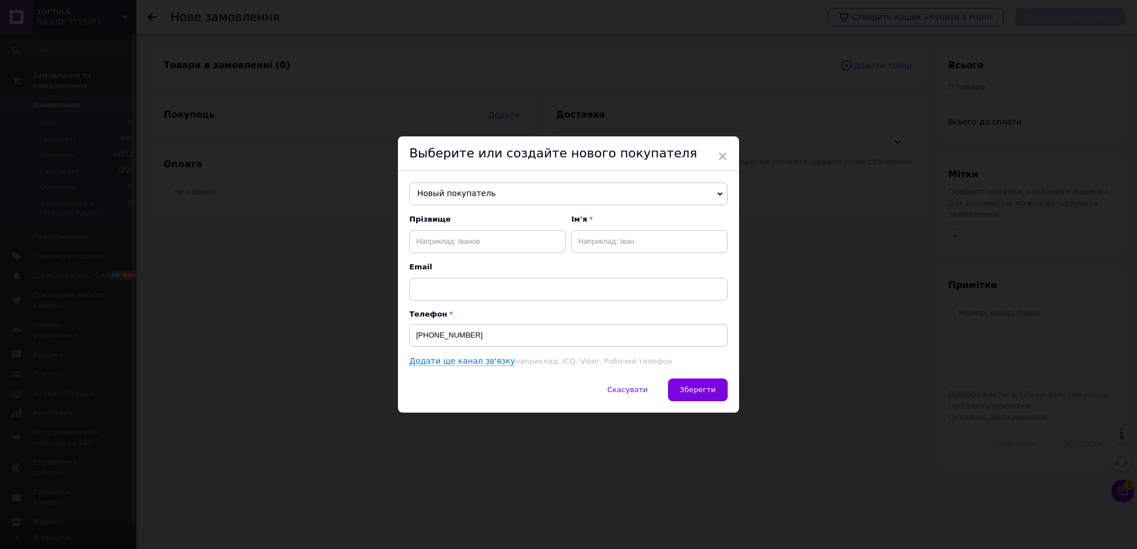 The image size is (1137, 549). I want to click on input: Наприклад: Іванов, so click(487, 242).